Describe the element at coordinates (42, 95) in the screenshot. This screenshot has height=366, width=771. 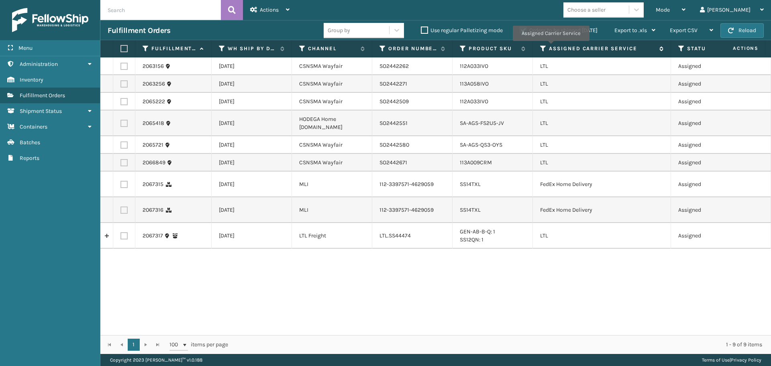
I see `span: Fulfillment Orders` at that location.